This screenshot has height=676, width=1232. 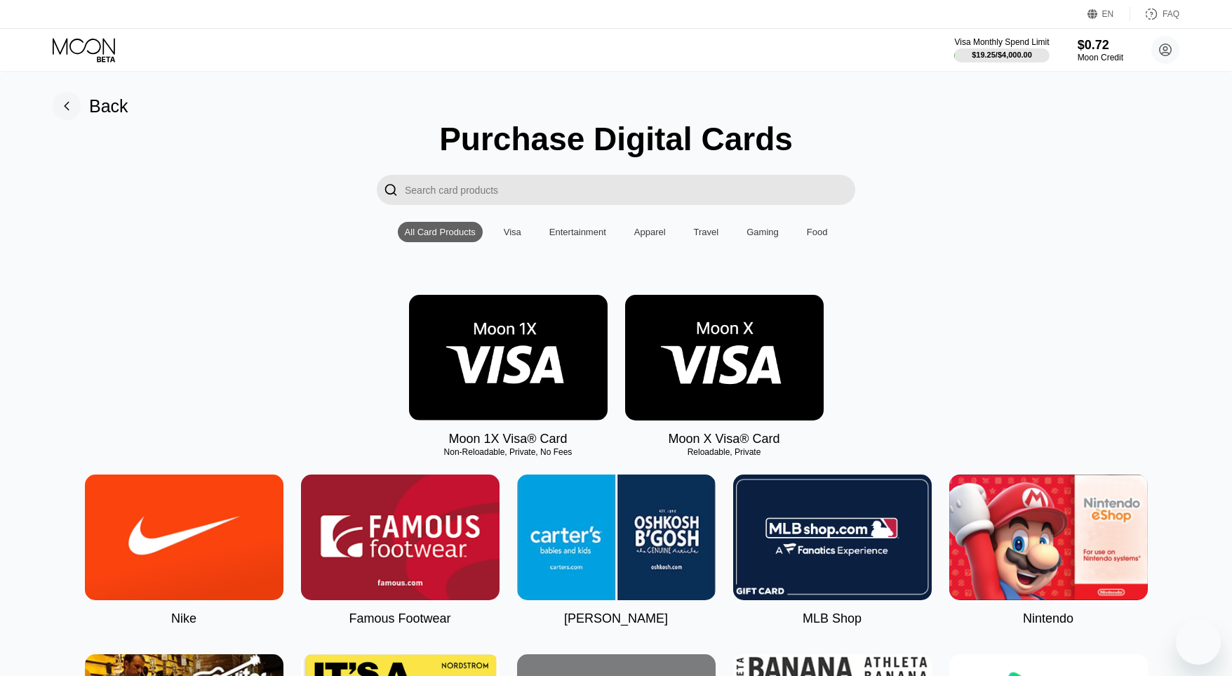 What do you see at coordinates (1048, 618) in the screenshot?
I see `div: Nintendo` at bounding box center [1048, 618].